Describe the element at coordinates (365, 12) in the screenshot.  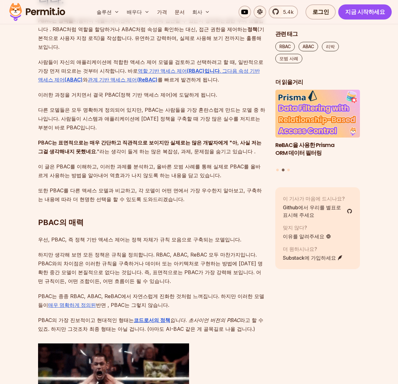
I see `font: 지금 시작하세요` at that location.